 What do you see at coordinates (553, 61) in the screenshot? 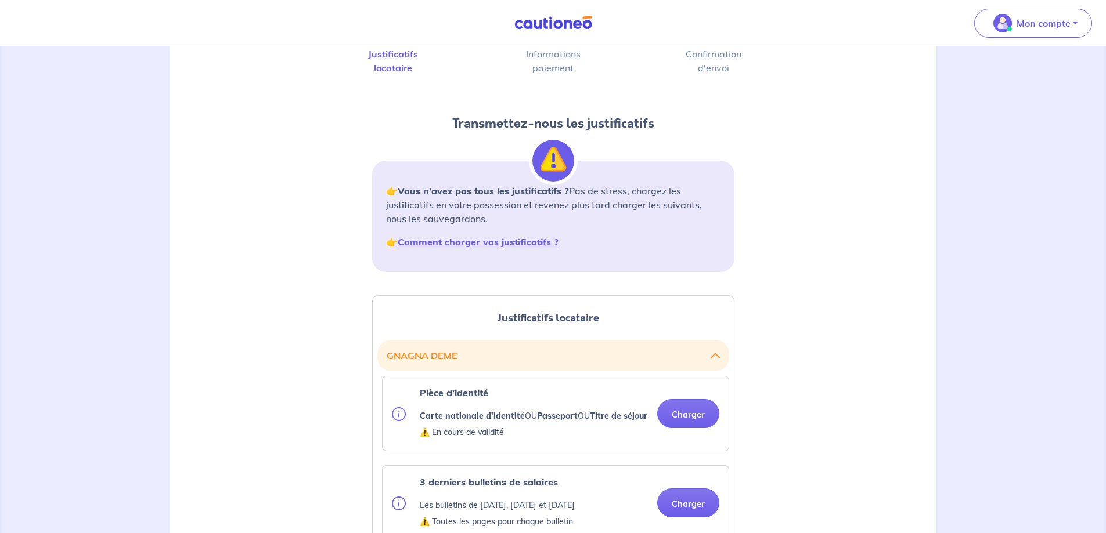
I see `label: Informations paiement` at bounding box center [553, 61].